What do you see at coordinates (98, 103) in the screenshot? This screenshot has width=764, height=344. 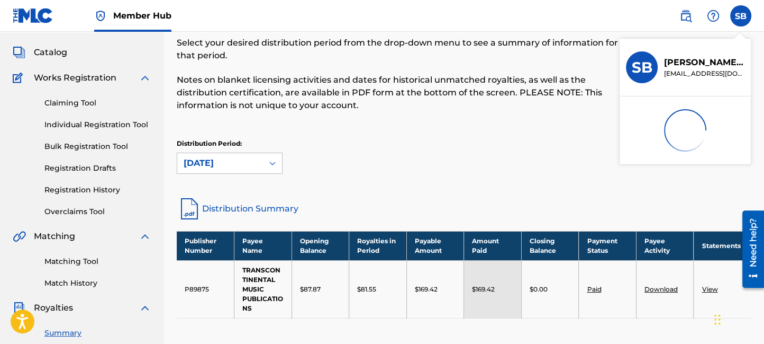 I see `a: Claiming Tool` at bounding box center [98, 103].